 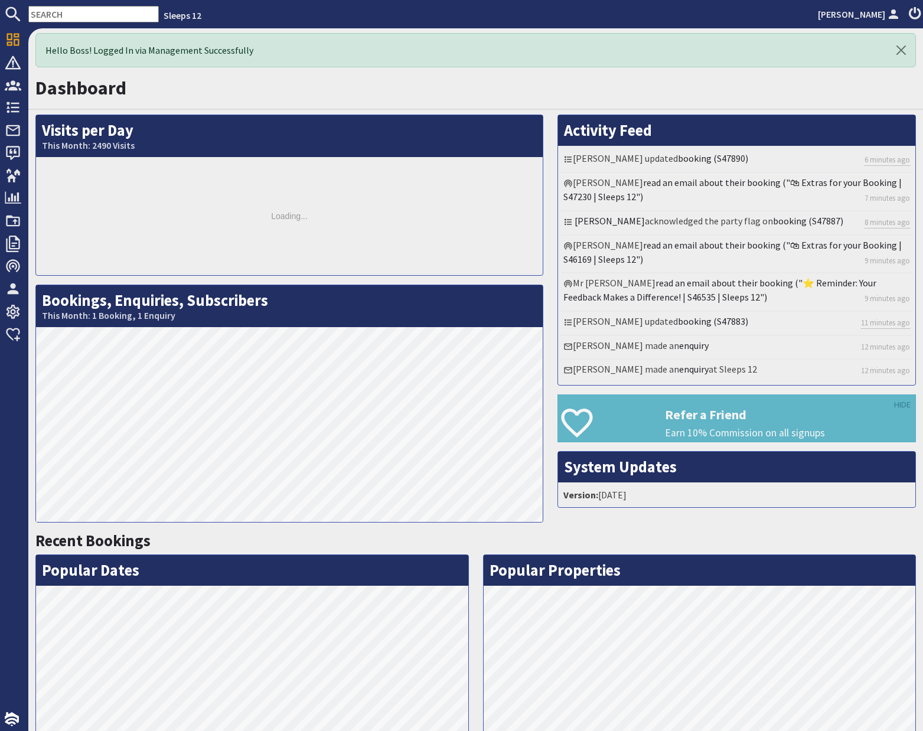 What do you see at coordinates (887, 223) in the screenshot?
I see `a: 8 minutes ago` at bounding box center [887, 223].